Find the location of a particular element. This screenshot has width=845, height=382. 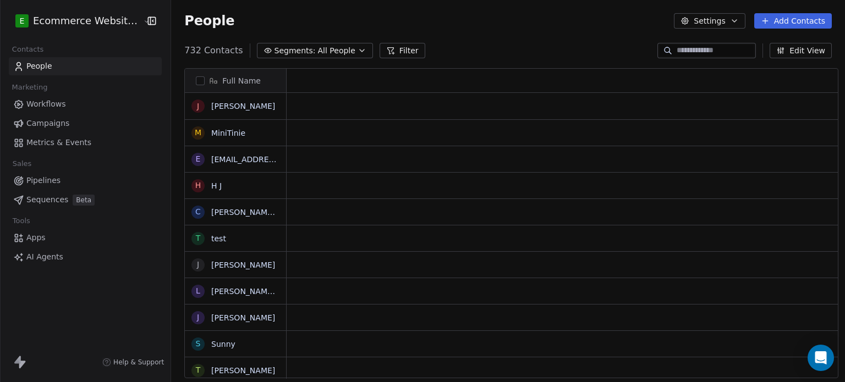

span: Metrics & Events is located at coordinates (59, 142).